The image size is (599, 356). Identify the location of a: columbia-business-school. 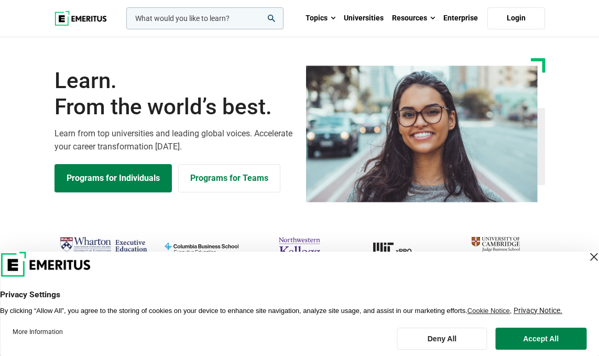
(201, 248).